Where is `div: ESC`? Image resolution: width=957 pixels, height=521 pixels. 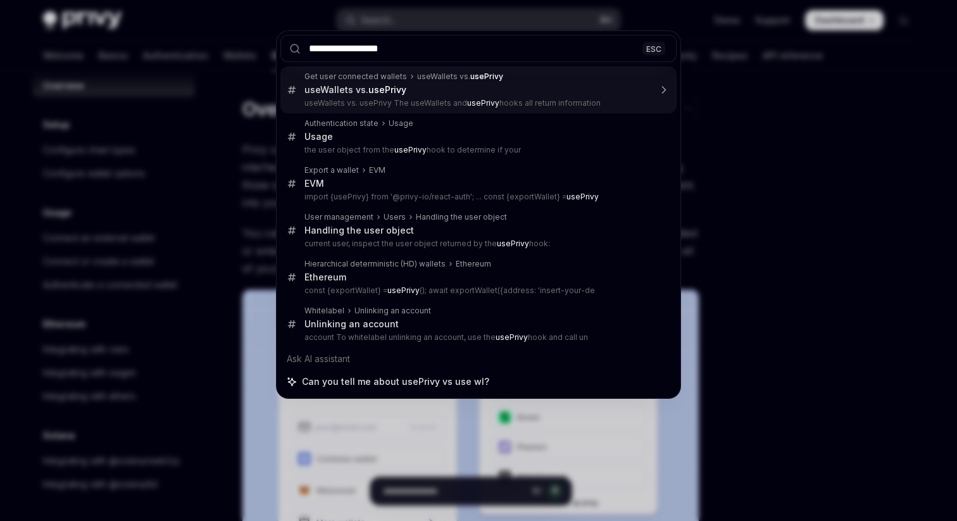 div: ESC is located at coordinates (654, 48).